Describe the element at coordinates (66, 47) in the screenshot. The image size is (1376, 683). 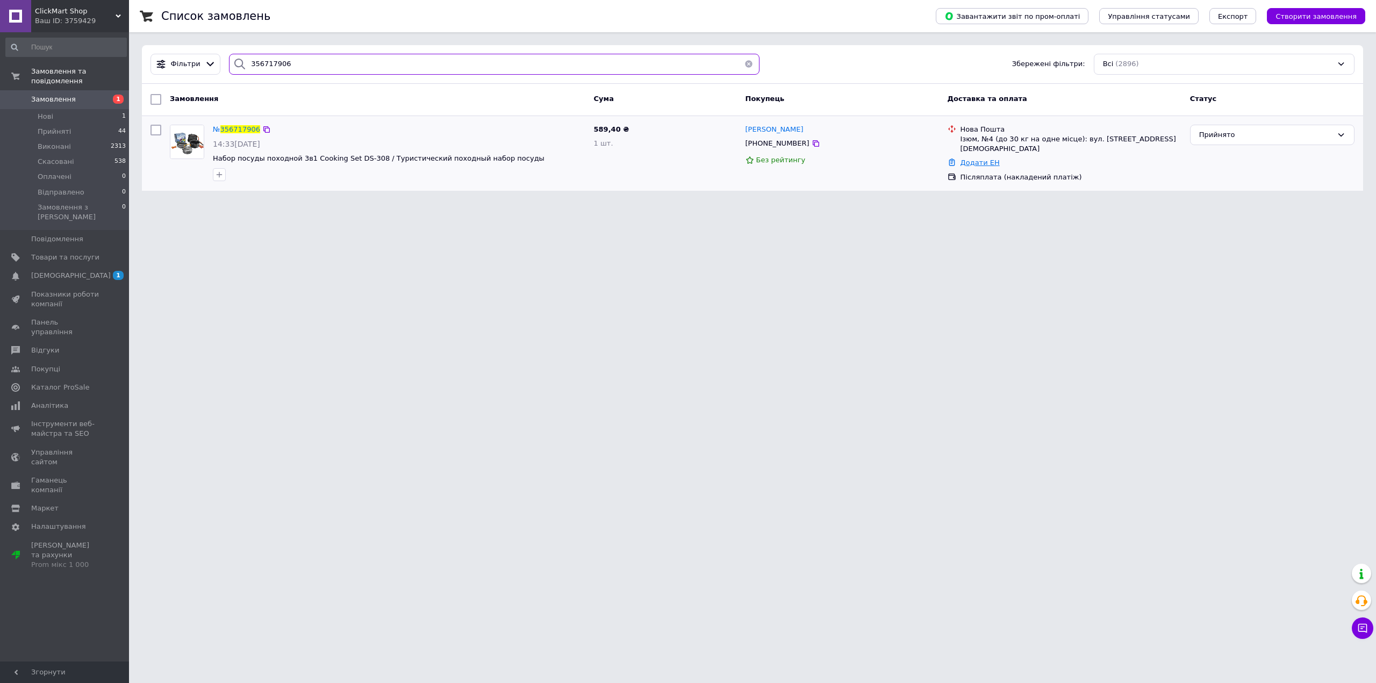
I see `input: Пошук` at that location.